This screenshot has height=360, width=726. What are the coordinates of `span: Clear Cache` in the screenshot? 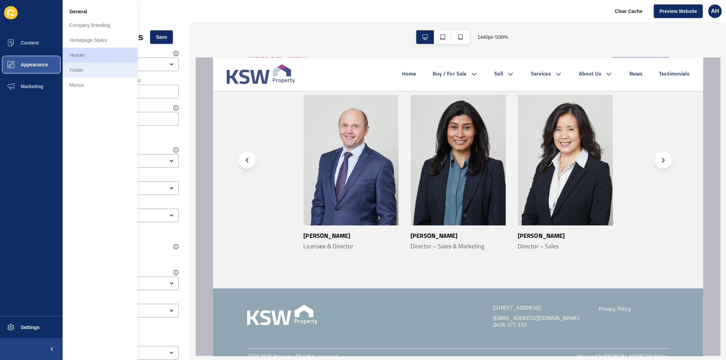 It's located at (629, 11).